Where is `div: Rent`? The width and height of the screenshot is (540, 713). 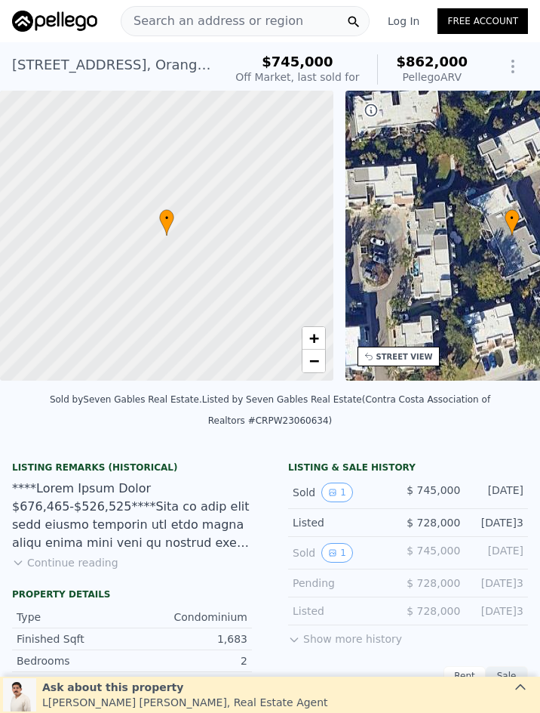 div: Rent is located at coordinates (465, 676).